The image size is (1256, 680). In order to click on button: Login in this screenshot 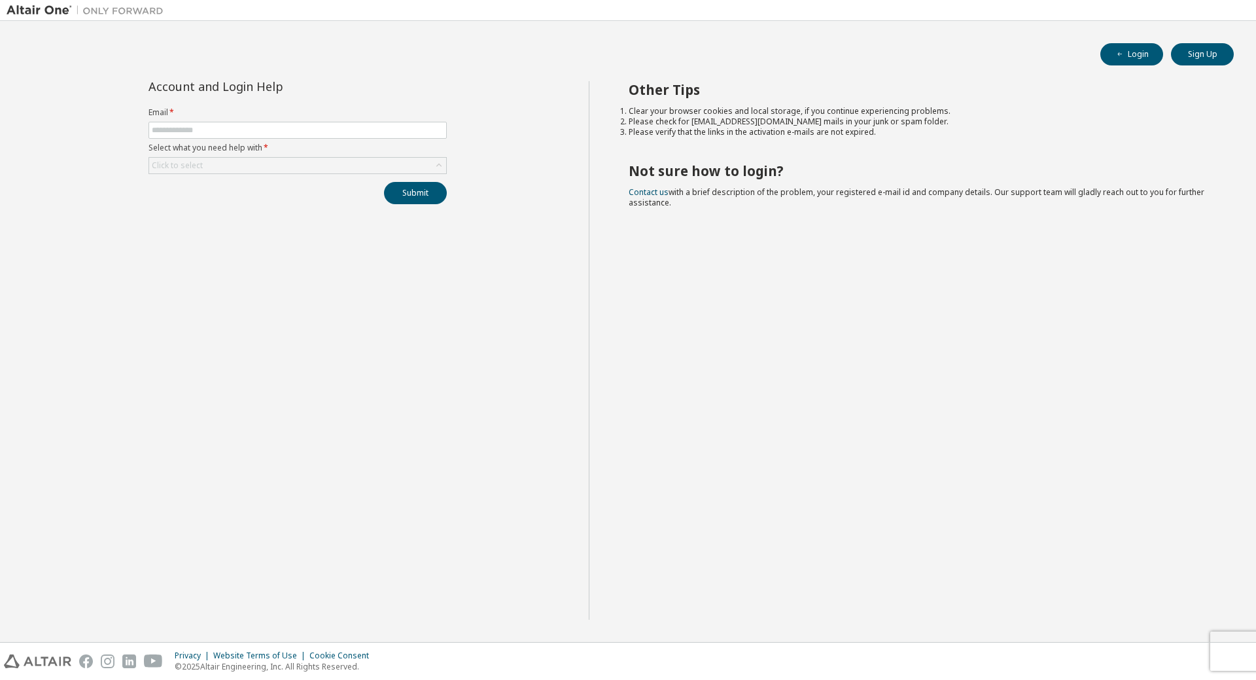, I will do `click(1132, 54)`.